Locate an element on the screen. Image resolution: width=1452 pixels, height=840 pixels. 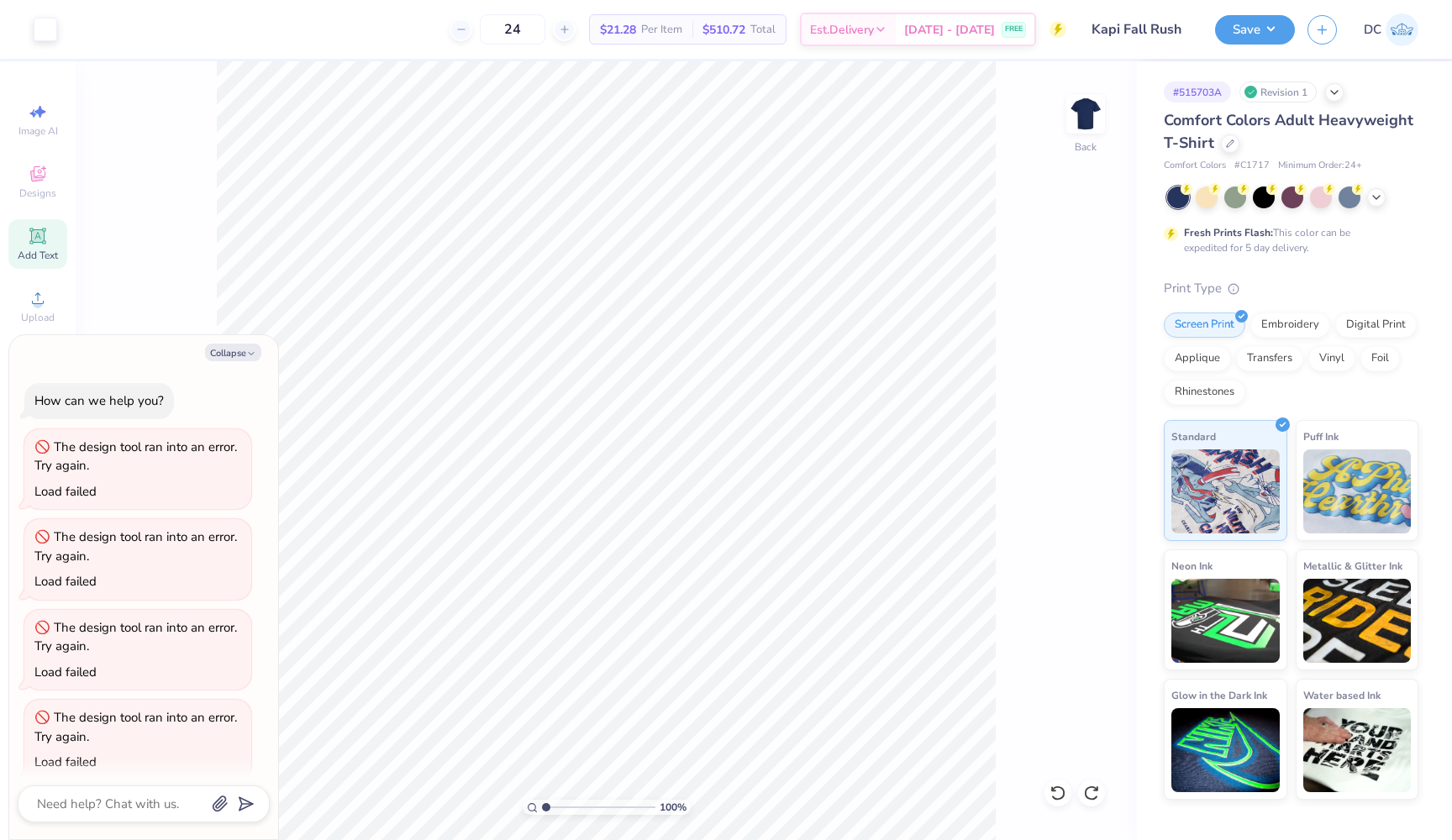
span: Minimum Order: 24 + is located at coordinates (1319, 166).